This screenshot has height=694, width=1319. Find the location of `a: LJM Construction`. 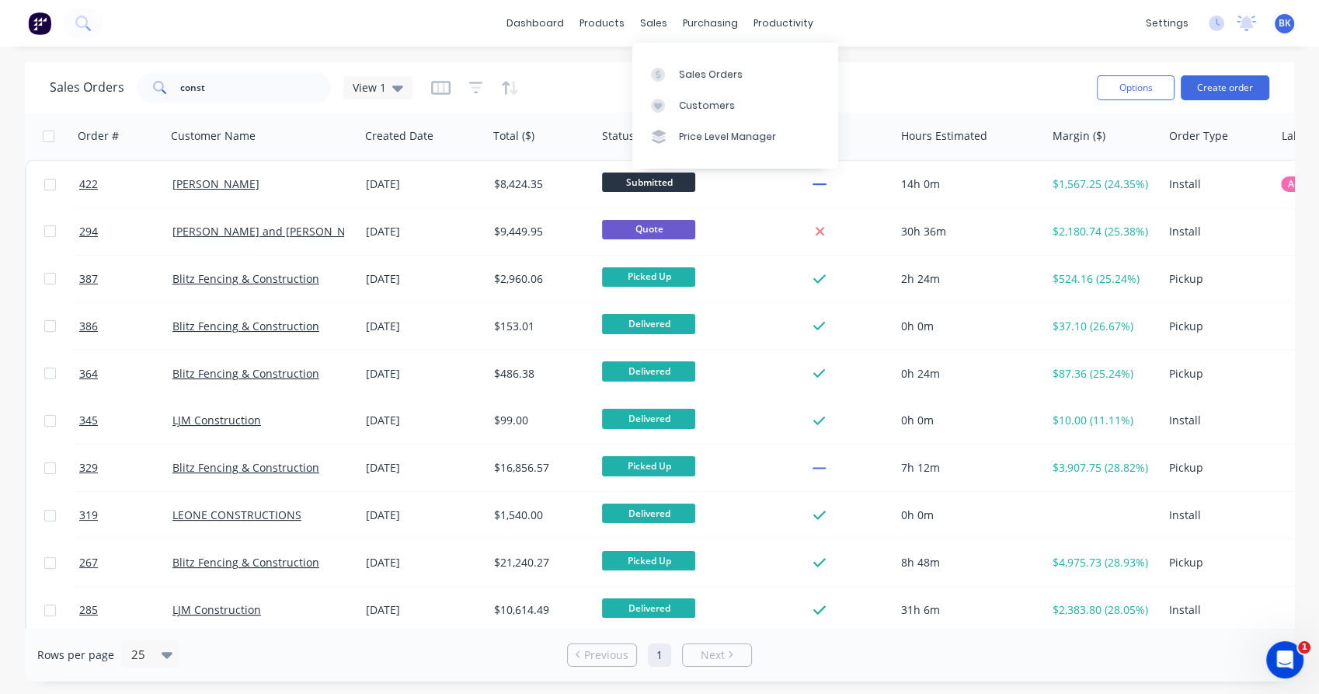

a: LJM Construction is located at coordinates (217, 420).